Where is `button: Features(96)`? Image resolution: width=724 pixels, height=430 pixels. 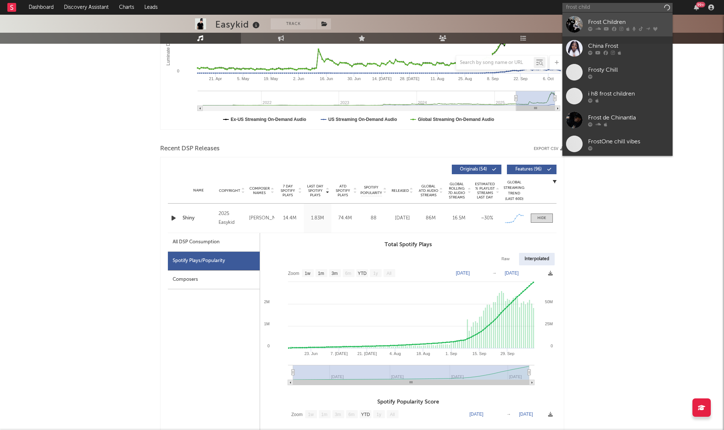 button: Features(96) is located at coordinates (531, 169).